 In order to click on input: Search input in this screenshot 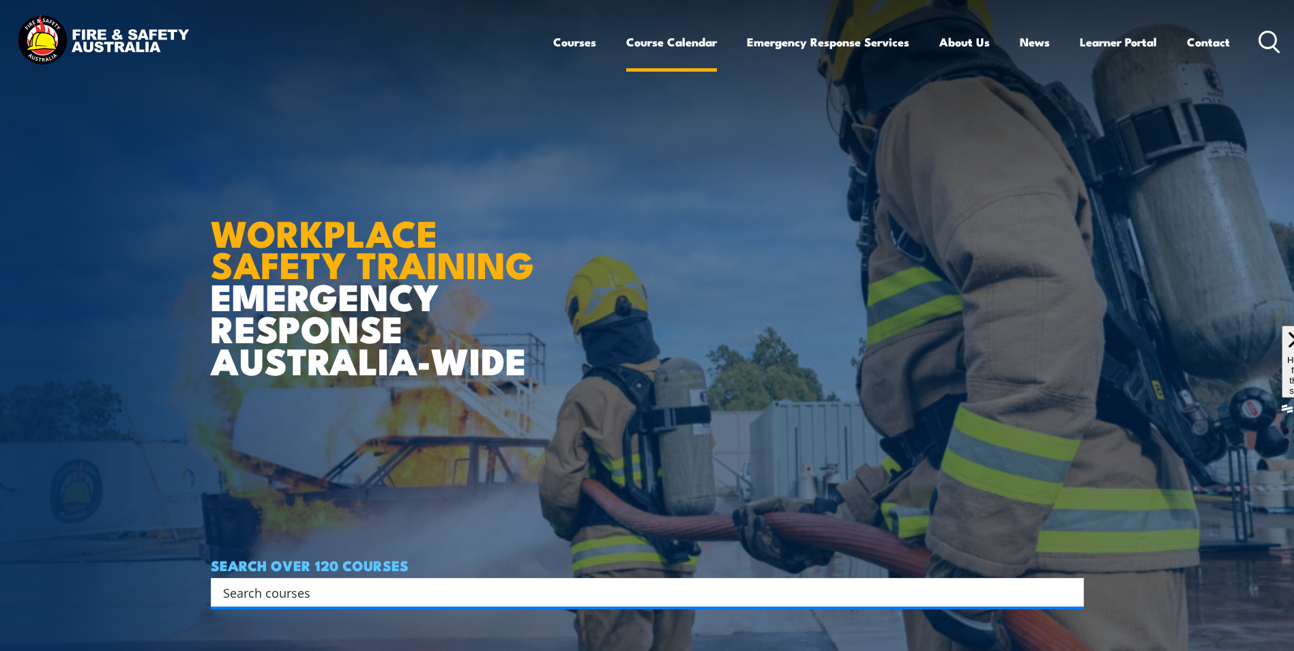, I will do `click(639, 592)`.